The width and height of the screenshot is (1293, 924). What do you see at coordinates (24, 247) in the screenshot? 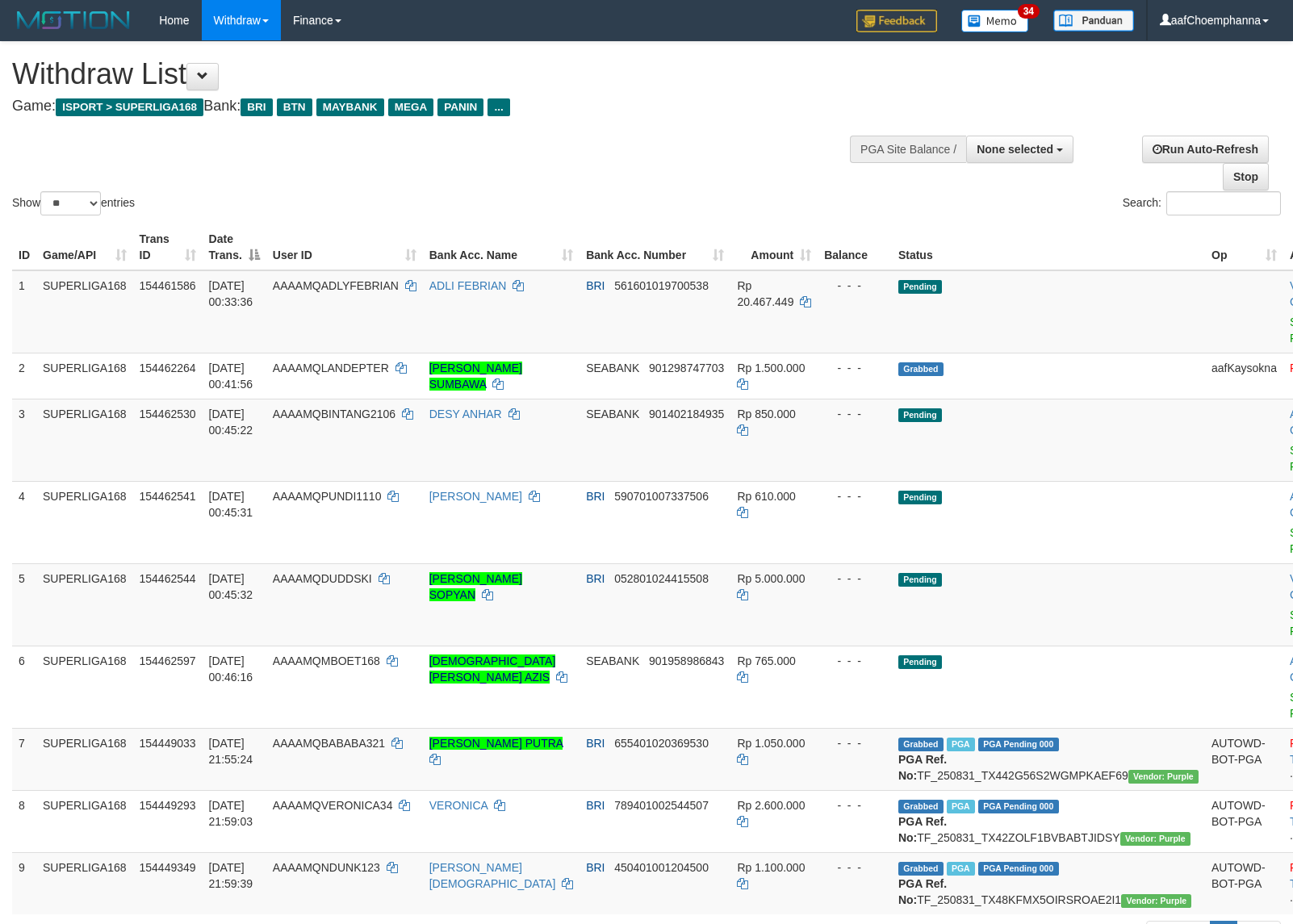
I see `th: ID` at bounding box center [24, 247].